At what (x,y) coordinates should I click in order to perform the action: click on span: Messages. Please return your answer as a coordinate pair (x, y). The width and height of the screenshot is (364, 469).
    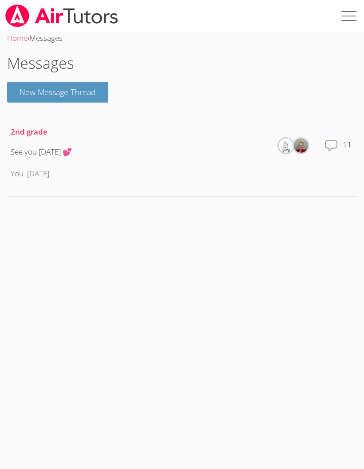
    Looking at the image, I should click on (46, 38).